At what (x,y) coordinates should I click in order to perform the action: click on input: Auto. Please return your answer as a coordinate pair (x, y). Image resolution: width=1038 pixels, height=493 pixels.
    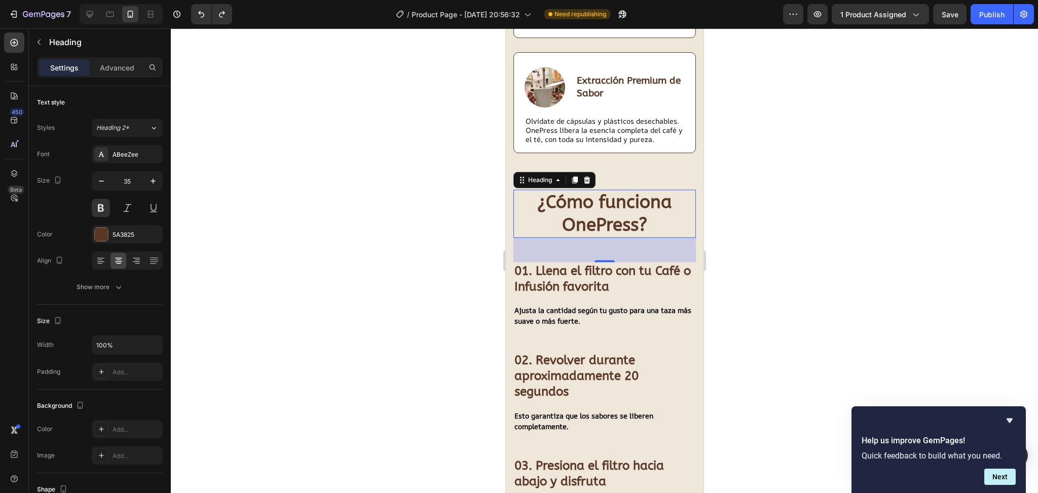
    Looking at the image, I should click on (127, 345).